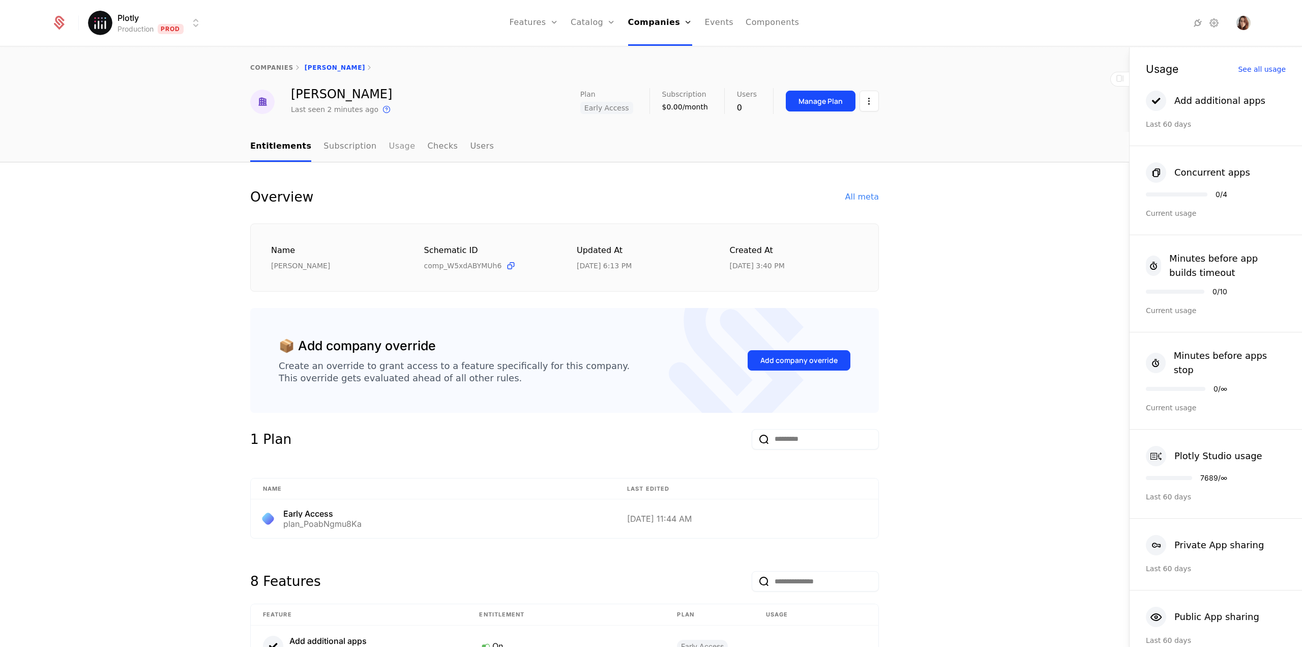  Describe the element at coordinates (799, 360) in the screenshot. I see `div: Add company override` at that location.